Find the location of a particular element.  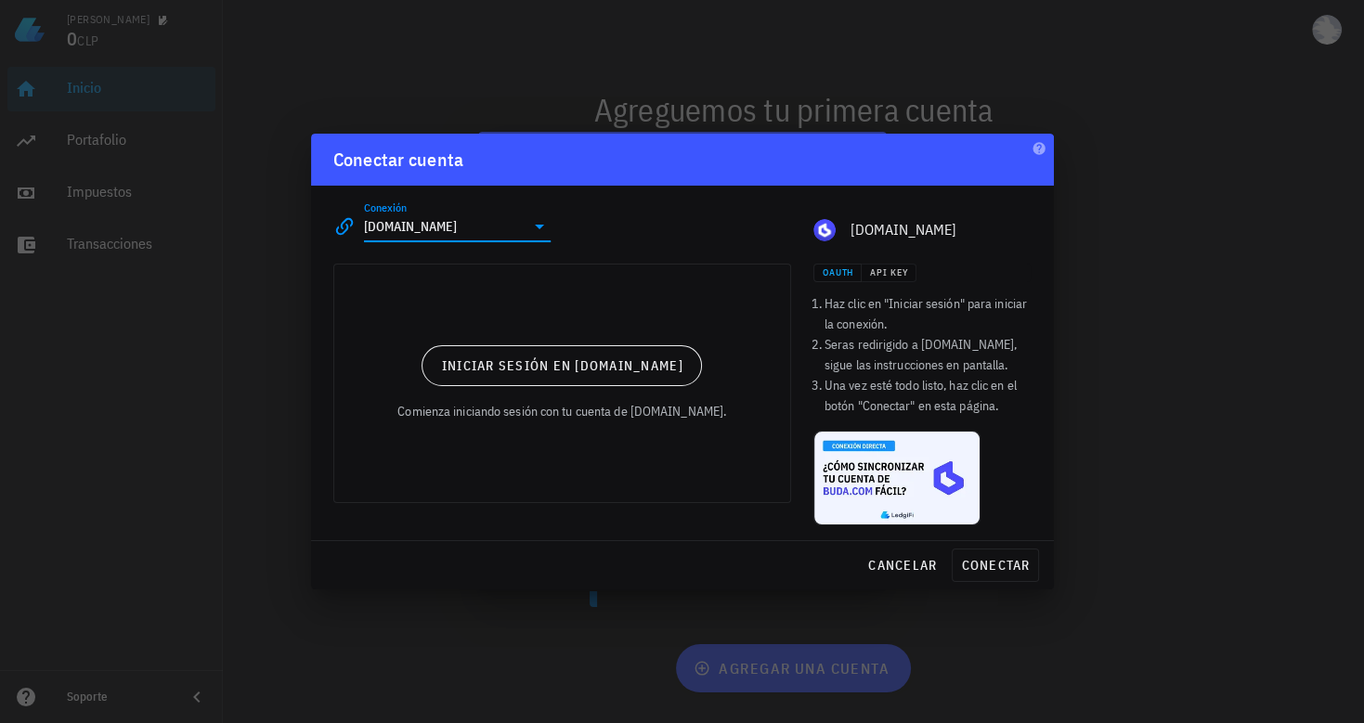

button: OAuth is located at coordinates (838, 273).